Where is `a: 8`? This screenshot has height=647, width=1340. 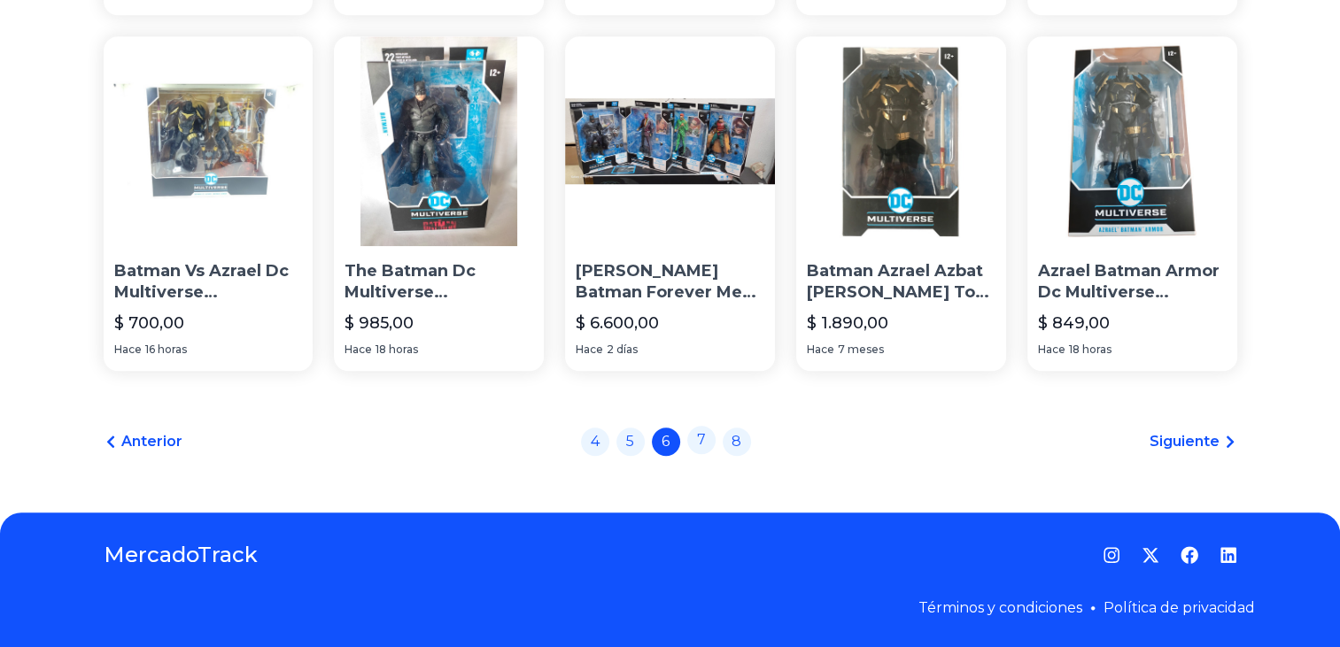
a: 8 is located at coordinates (737, 442).